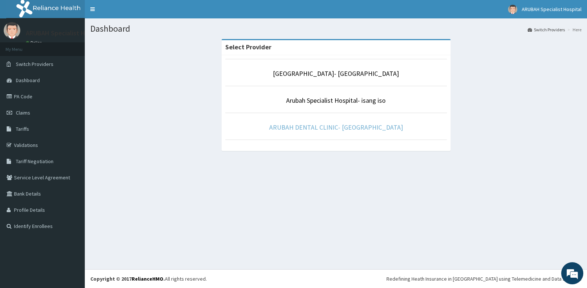 This screenshot has height=288, width=587. Describe the element at coordinates (147, 279) in the screenshot. I see `a: RelianceHMO` at that location.